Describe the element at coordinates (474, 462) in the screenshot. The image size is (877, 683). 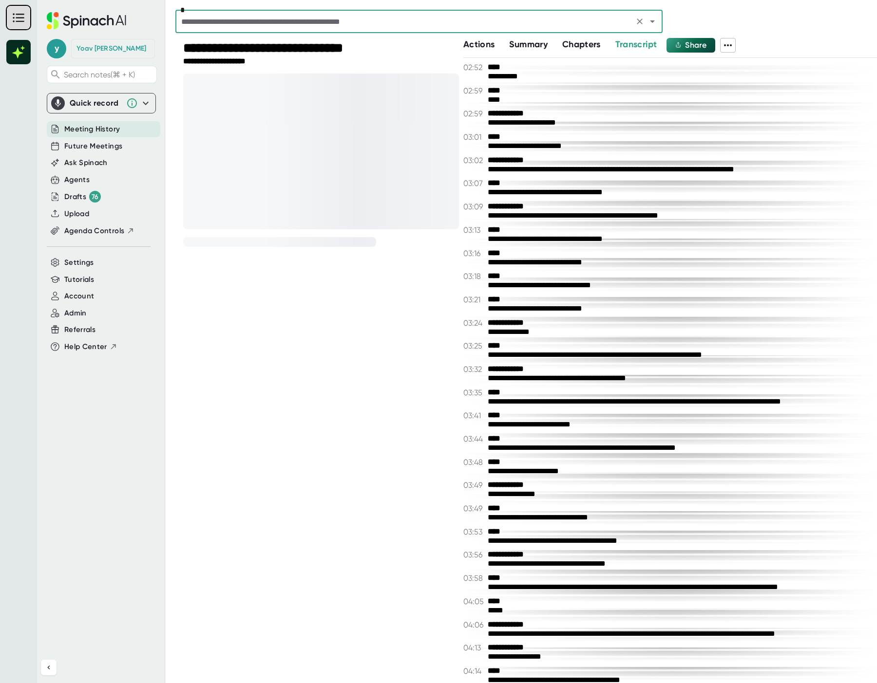
I see `span: 03:48` at that location.